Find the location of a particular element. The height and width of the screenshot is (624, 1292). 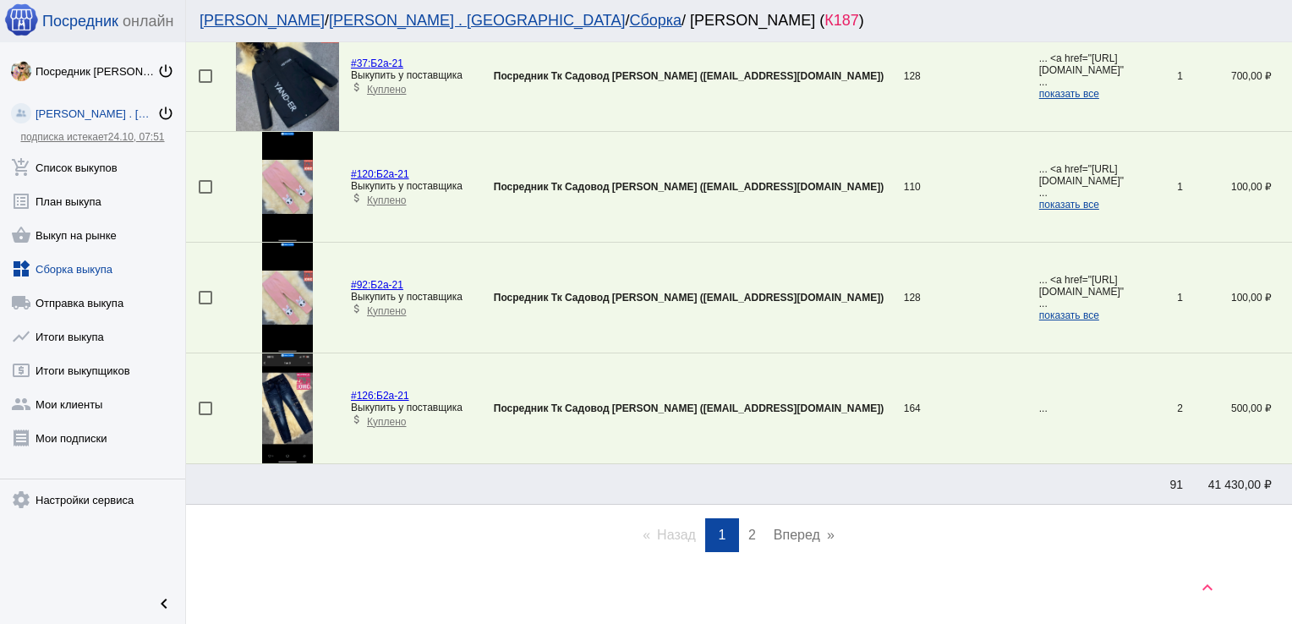

td: 41 430,00 ₽ is located at coordinates (1237, 484).